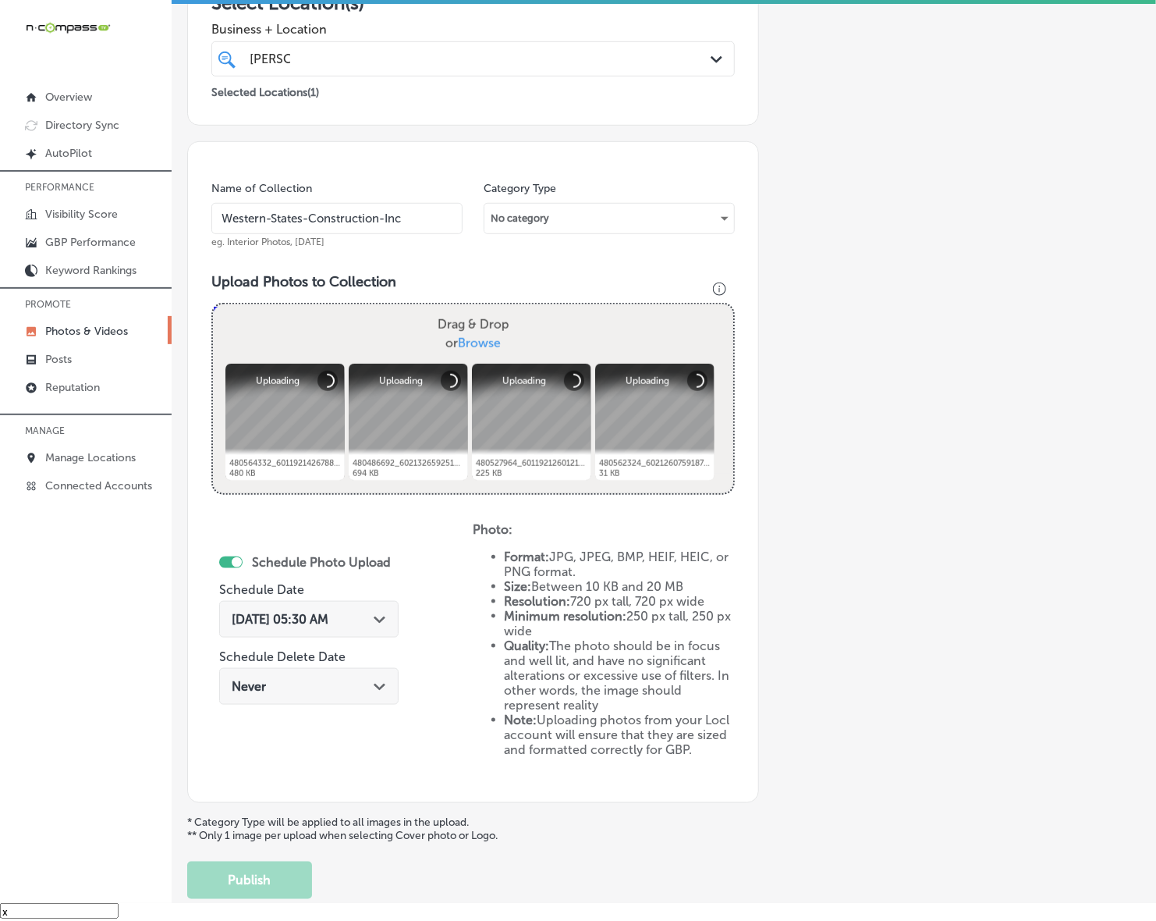 This screenshot has height=921, width=1156. What do you see at coordinates (69, 153) in the screenshot?
I see `p: AutoPilot` at bounding box center [69, 153].